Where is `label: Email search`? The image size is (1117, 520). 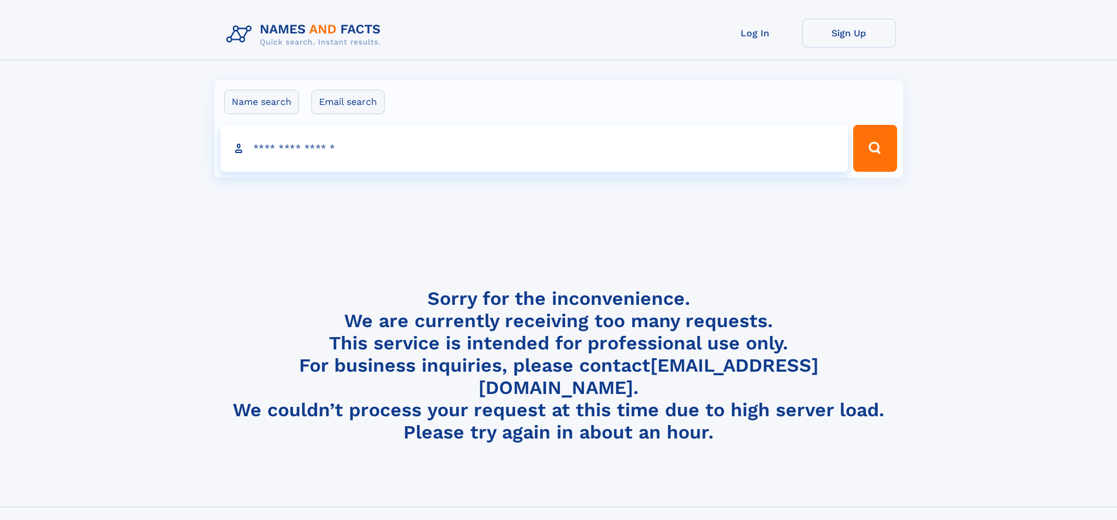 label: Email search is located at coordinates (348, 102).